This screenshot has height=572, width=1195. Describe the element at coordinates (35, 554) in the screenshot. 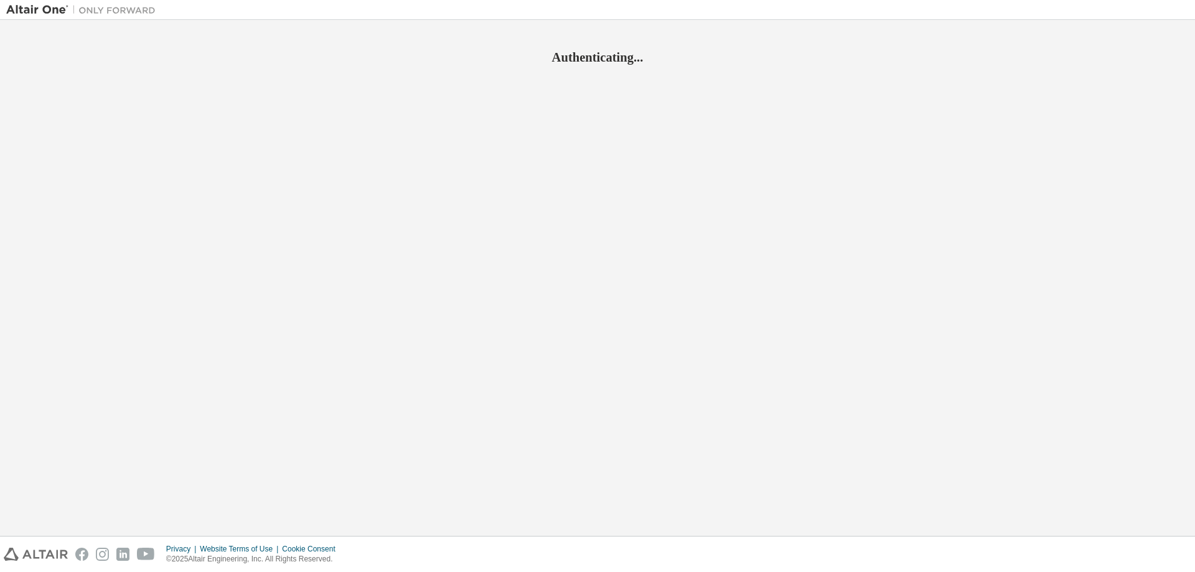

I see `img: altair_logo.svg` at that location.